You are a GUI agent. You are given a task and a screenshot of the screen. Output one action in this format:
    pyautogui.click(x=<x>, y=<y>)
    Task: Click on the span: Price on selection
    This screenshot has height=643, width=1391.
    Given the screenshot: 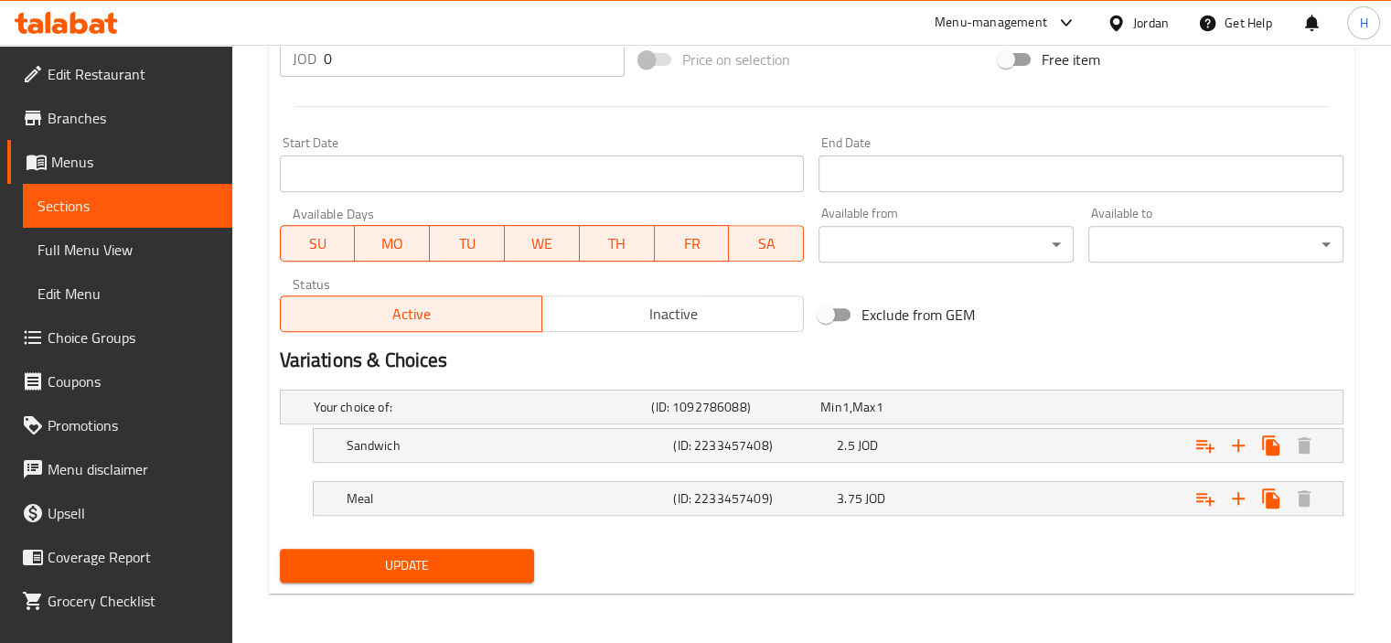 What is the action you would take?
    pyautogui.click(x=736, y=59)
    